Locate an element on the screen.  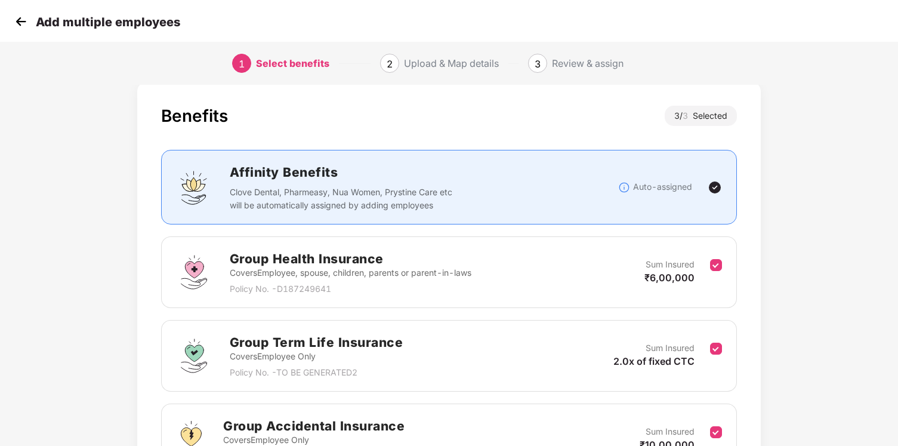
span: 2.0x of fixed CTC is located at coordinates (654, 361).